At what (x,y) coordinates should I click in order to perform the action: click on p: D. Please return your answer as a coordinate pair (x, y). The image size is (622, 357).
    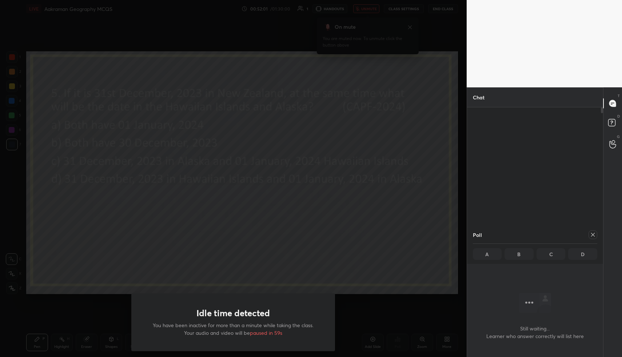
    Looking at the image, I should click on (618, 116).